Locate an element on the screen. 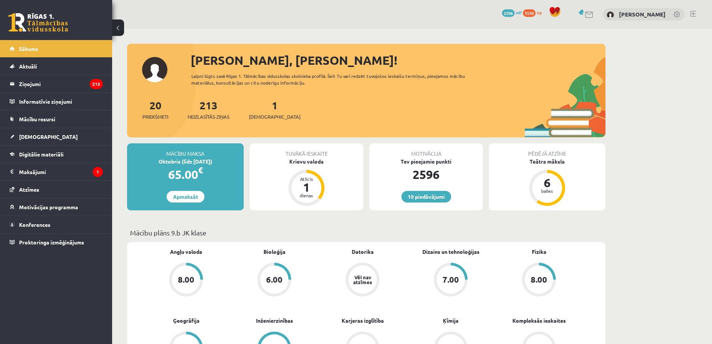 The height and width of the screenshot is (344, 712). div: 1 is located at coordinates (307, 187).